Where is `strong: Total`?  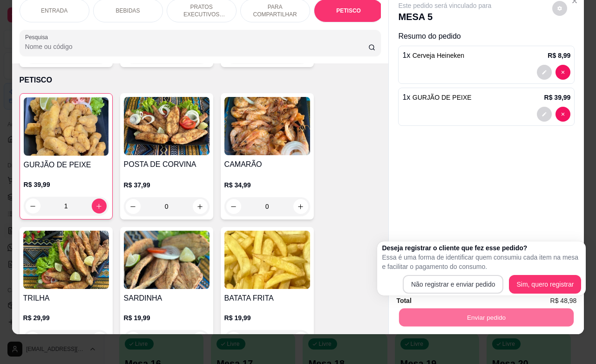
strong: Total is located at coordinates (404, 300).